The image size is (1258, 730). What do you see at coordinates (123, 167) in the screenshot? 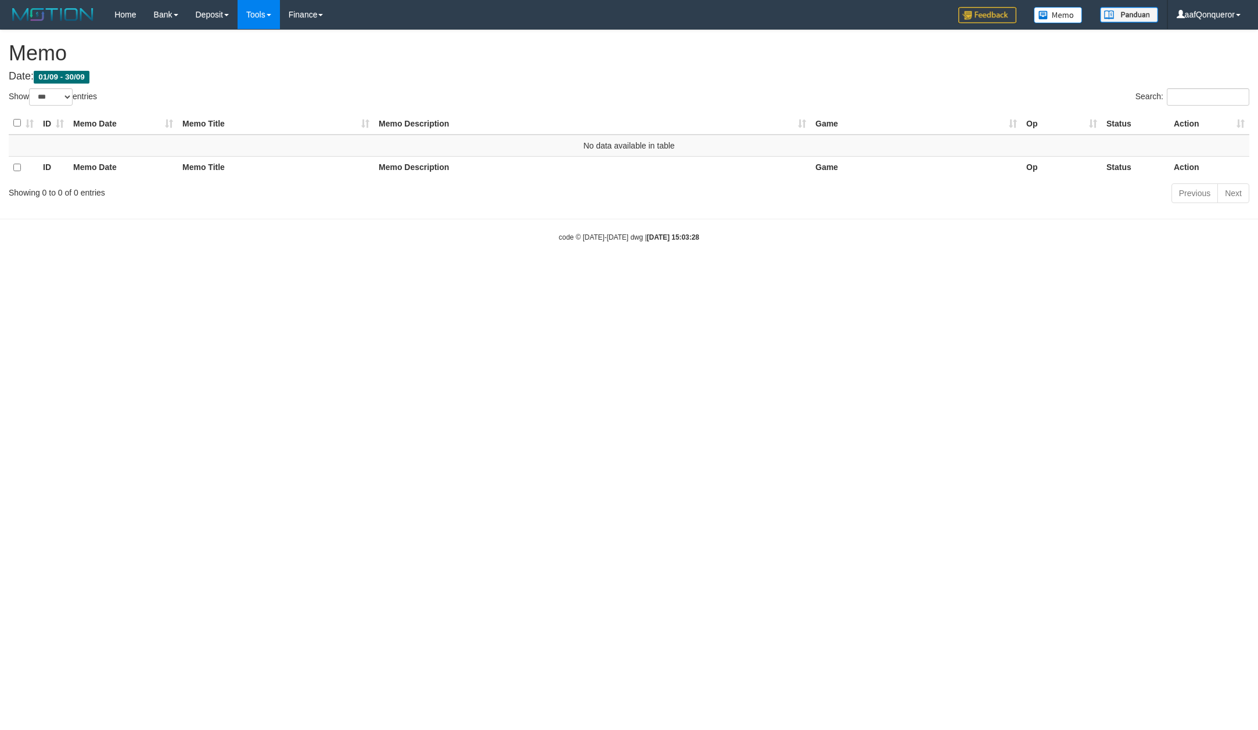
I see `th: Memo Date` at bounding box center [123, 167].